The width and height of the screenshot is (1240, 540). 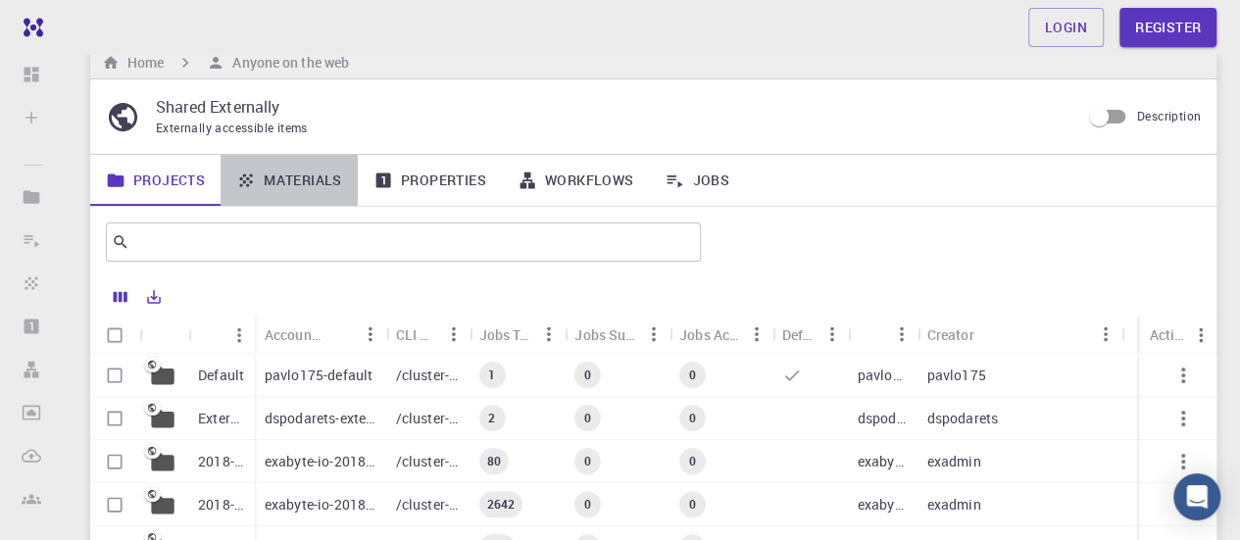 I want to click on span: 2642, so click(x=500, y=504).